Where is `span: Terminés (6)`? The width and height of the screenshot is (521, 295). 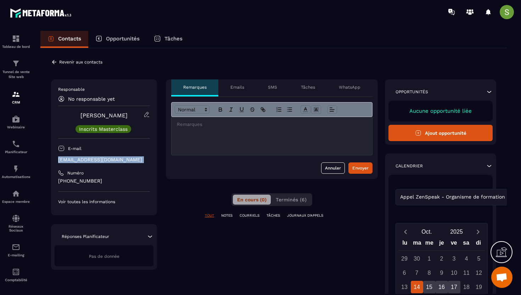 span: Terminés (6) is located at coordinates (291, 199).